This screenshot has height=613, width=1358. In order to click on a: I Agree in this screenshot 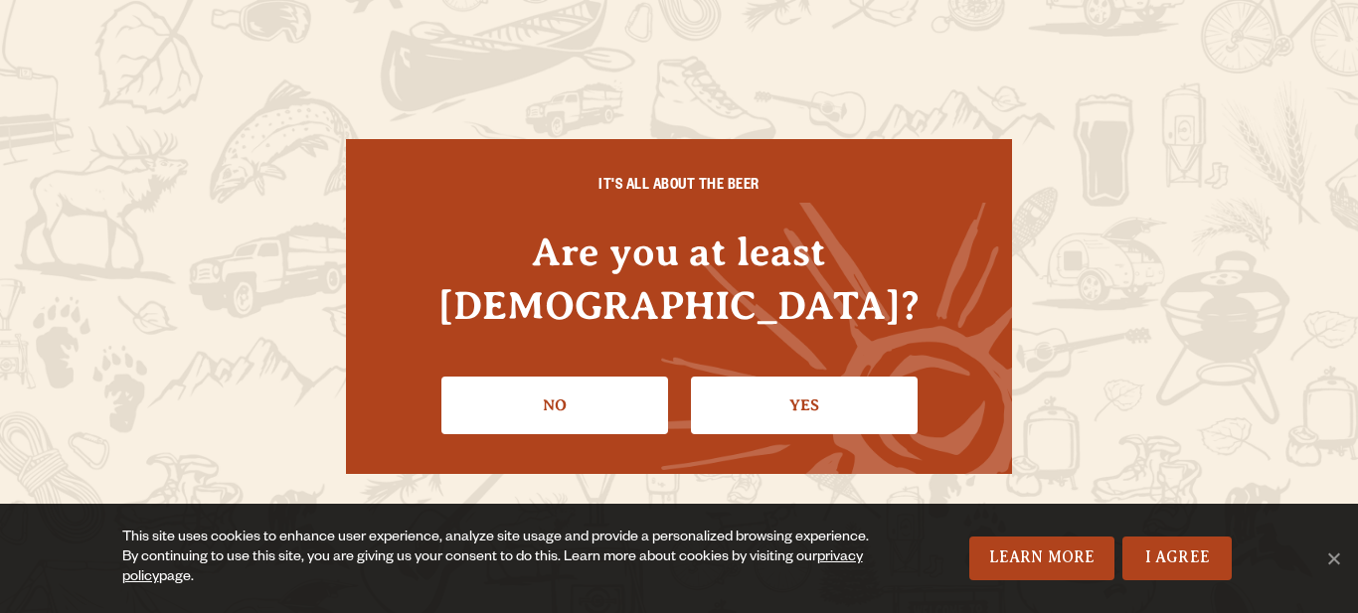, I will do `click(1177, 559)`.